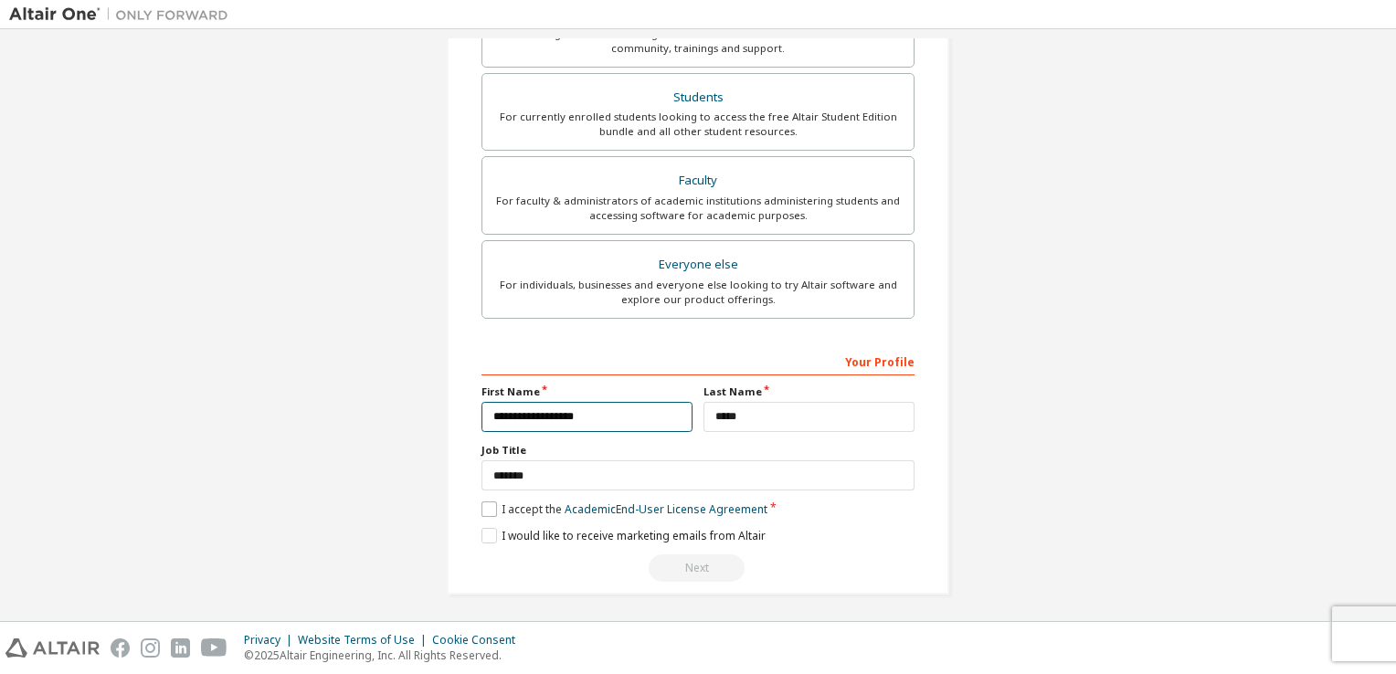  I want to click on div: Cookie Consent, so click(479, 641).